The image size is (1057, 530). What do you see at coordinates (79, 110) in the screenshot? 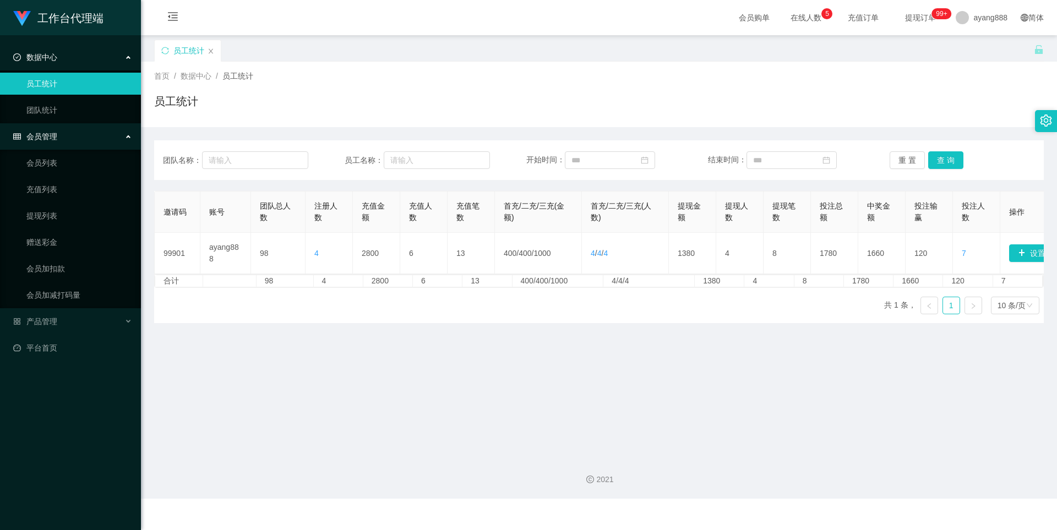
I see `a: 团队统计` at bounding box center [79, 110].